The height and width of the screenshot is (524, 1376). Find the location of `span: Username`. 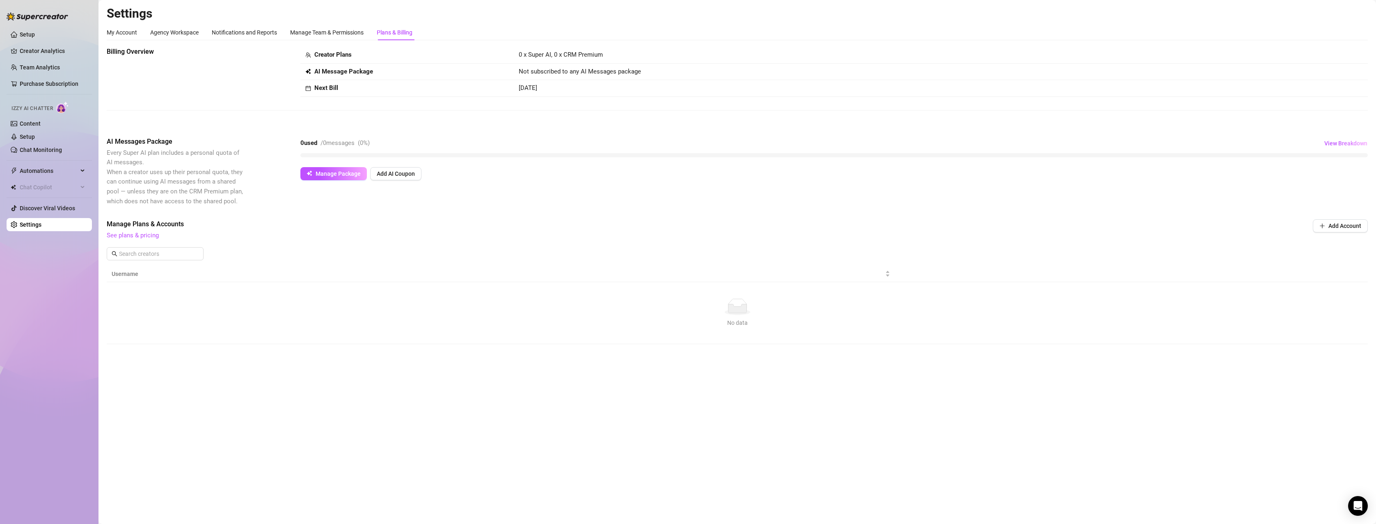

span: Username is located at coordinates (497, 274).